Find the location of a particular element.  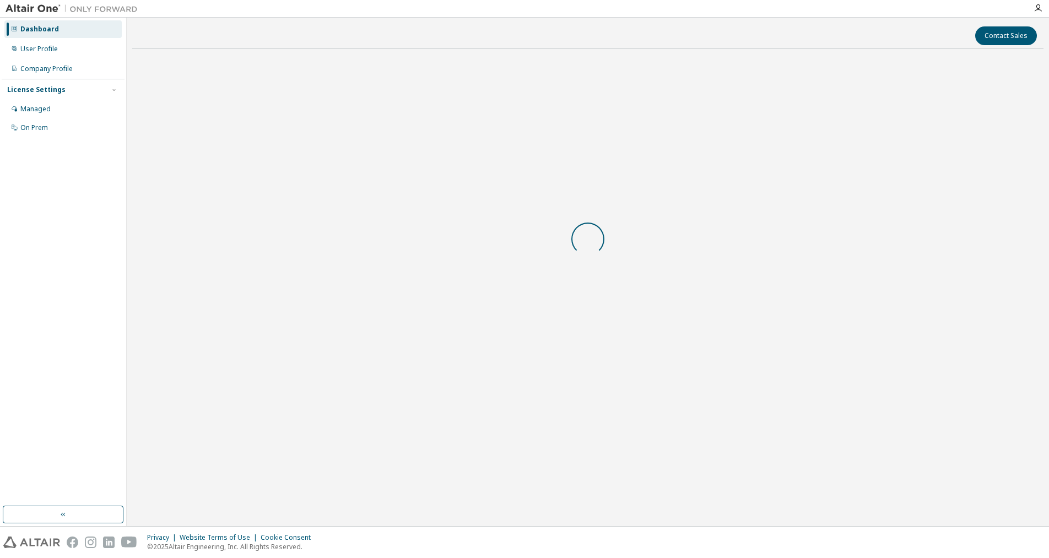

div: On Prem is located at coordinates (34, 128).